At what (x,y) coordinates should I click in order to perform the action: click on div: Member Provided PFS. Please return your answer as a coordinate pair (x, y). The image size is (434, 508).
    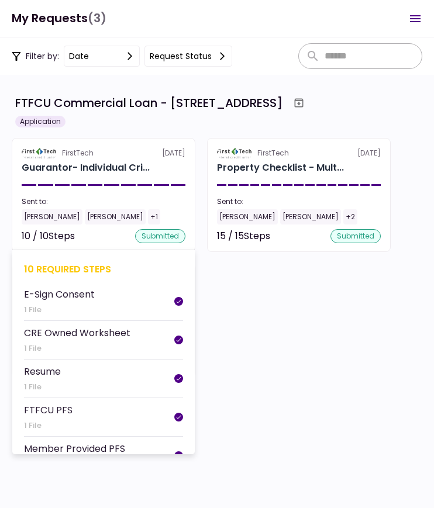
    Looking at the image, I should click on (74, 449).